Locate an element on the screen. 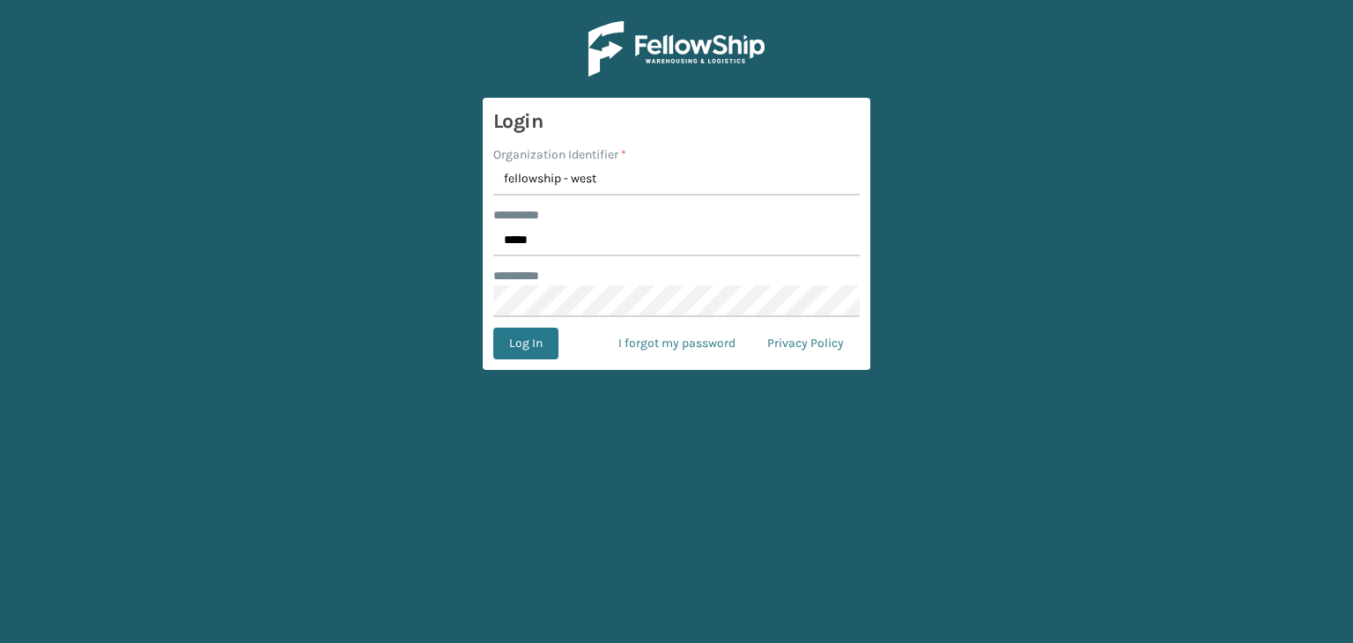 This screenshot has width=1353, height=643. a: I forgot my password is located at coordinates (676, 343).